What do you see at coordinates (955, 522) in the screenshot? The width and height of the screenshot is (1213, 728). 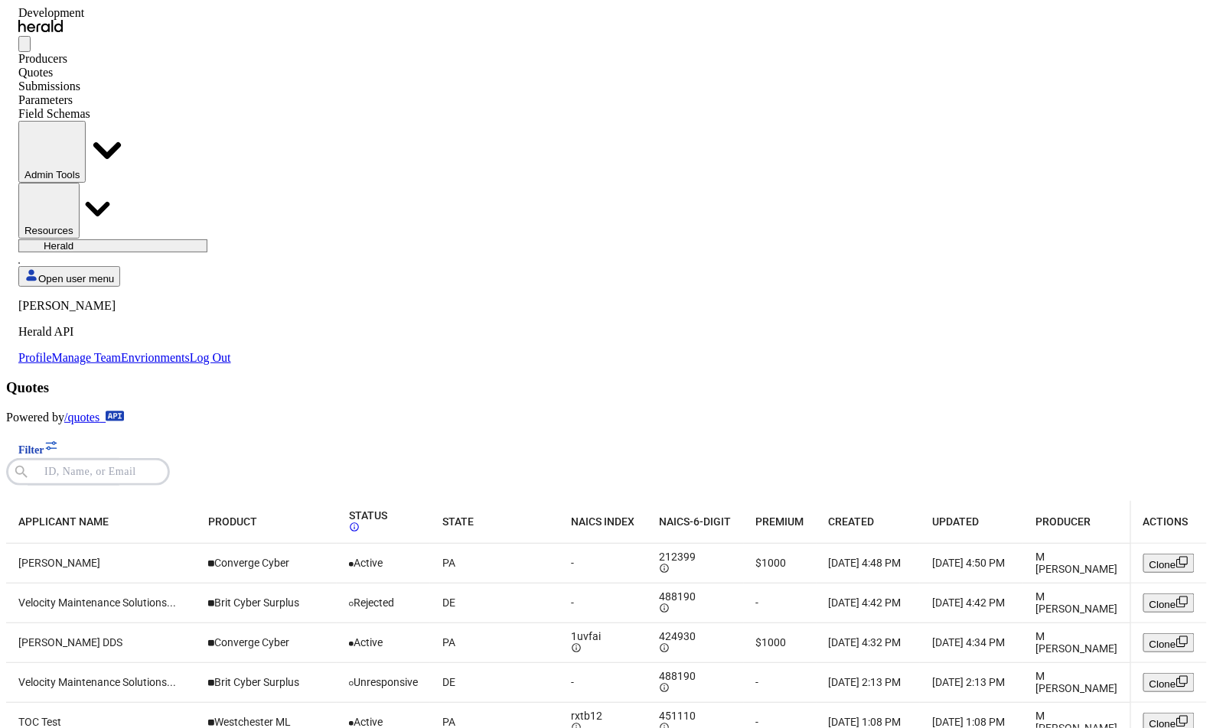 I see `span: UPDATED` at bounding box center [955, 522].